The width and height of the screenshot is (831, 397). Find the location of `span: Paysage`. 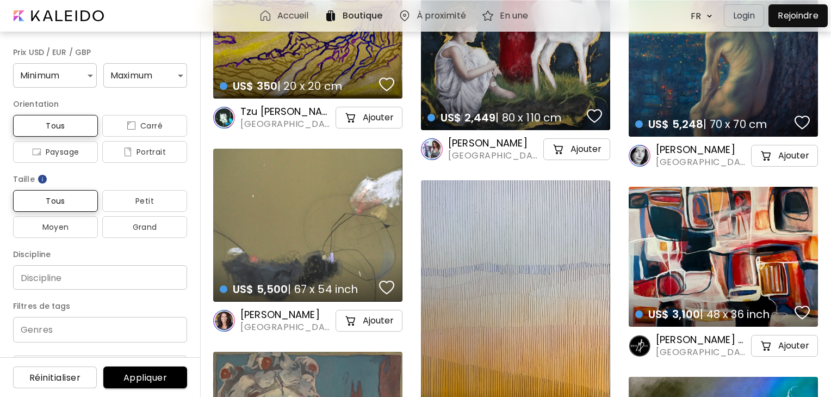

span: Paysage is located at coordinates (55, 152).